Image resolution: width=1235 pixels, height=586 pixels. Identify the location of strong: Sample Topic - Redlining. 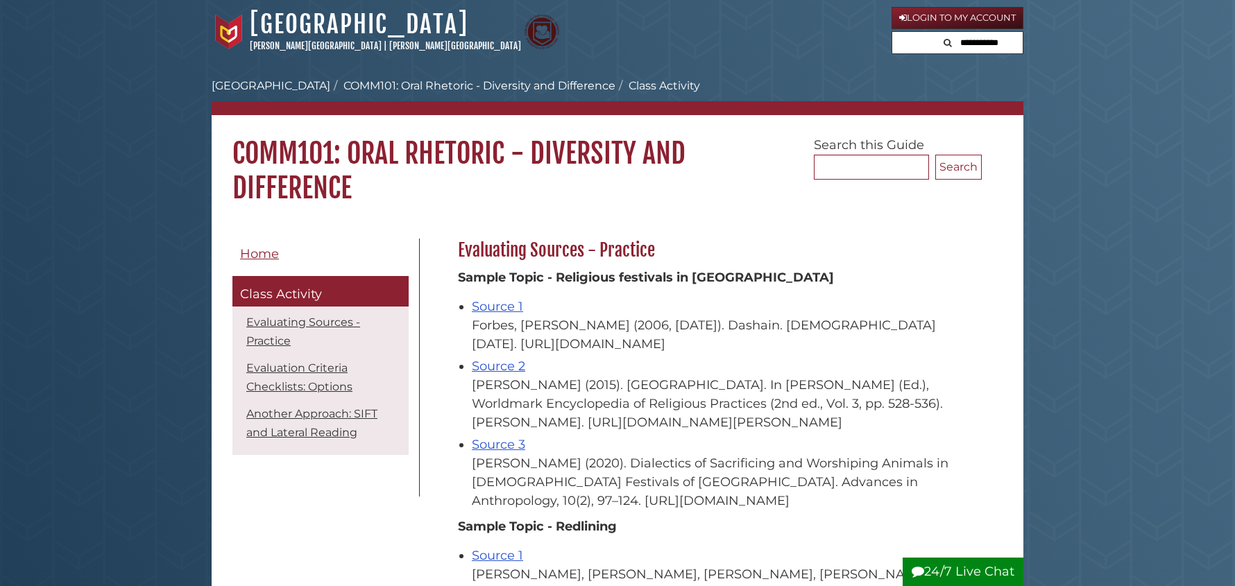
(537, 527).